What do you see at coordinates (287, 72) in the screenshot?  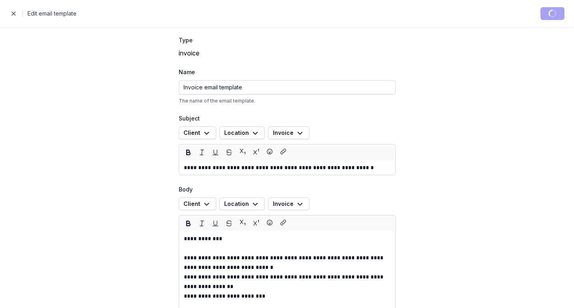 I see `div: Name` at bounding box center [287, 72].